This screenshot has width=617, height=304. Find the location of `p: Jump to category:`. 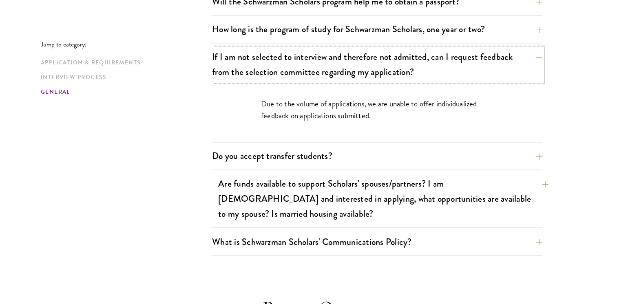

p: Jump to category: is located at coordinates (126, 44).